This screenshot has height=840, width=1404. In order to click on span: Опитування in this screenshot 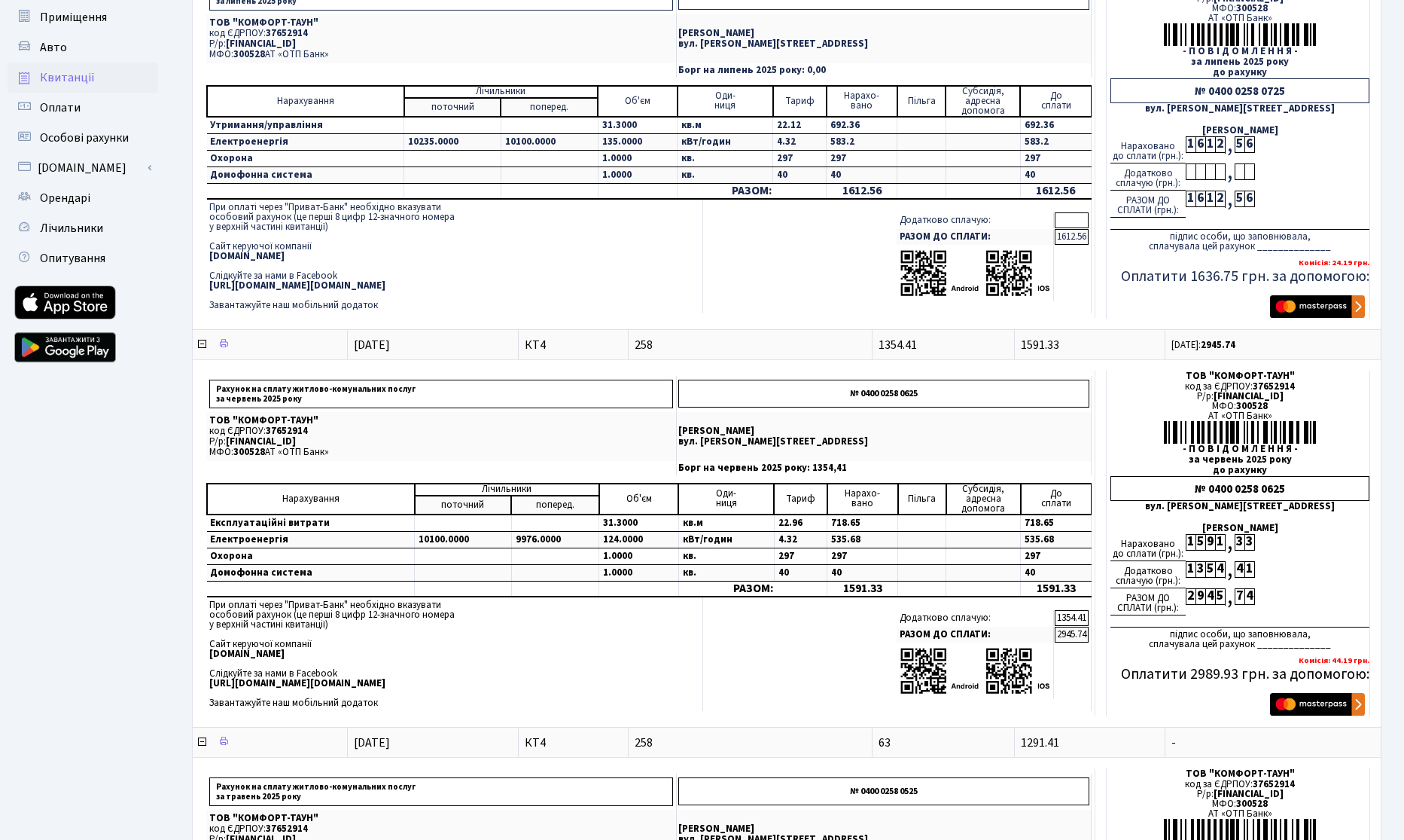, I will do `click(73, 258)`.